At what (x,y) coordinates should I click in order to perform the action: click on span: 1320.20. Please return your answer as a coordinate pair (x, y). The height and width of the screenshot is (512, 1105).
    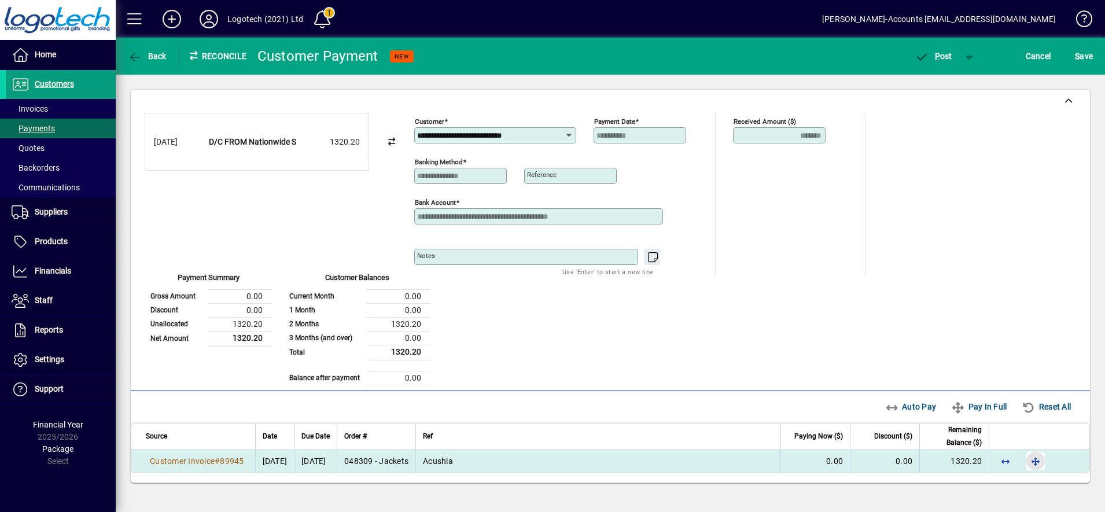
    Looking at the image, I should click on (966, 461).